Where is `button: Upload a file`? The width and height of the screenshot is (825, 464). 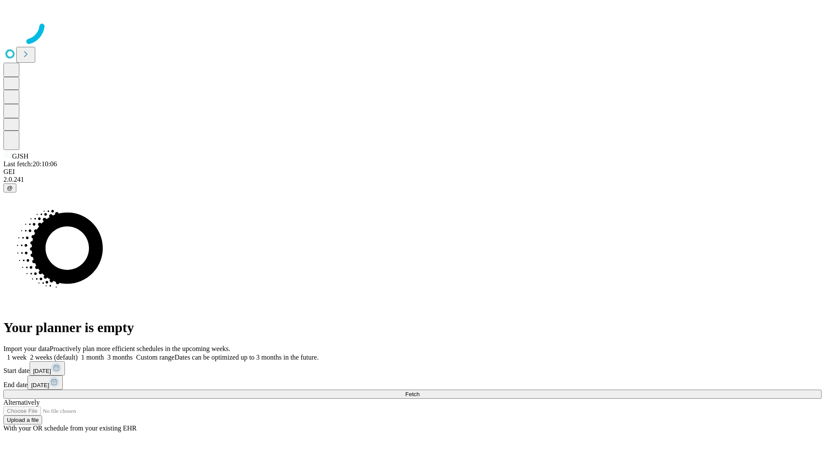
button: Upload a file is located at coordinates (23, 420).